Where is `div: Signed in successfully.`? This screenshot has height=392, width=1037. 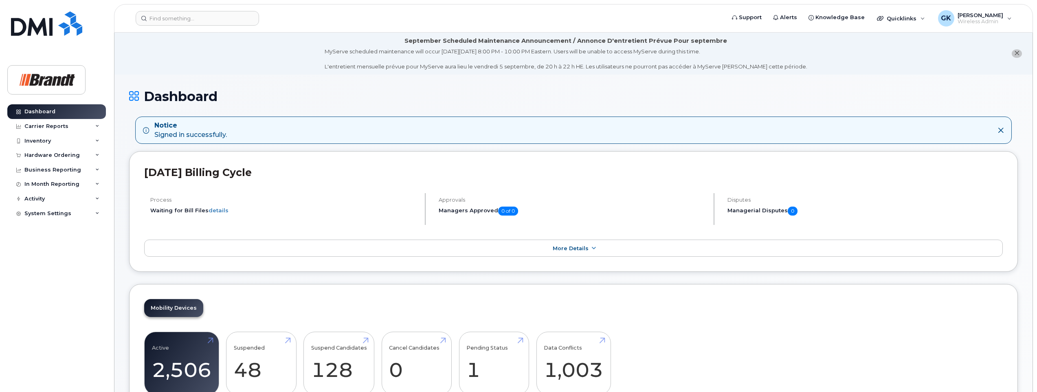
div: Signed in successfully. is located at coordinates (191, 130).